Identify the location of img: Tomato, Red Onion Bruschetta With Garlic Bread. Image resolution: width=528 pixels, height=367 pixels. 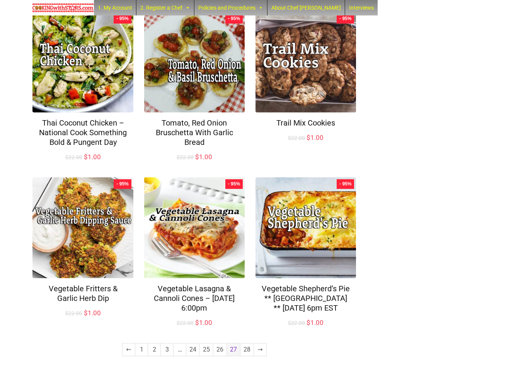
(194, 62).